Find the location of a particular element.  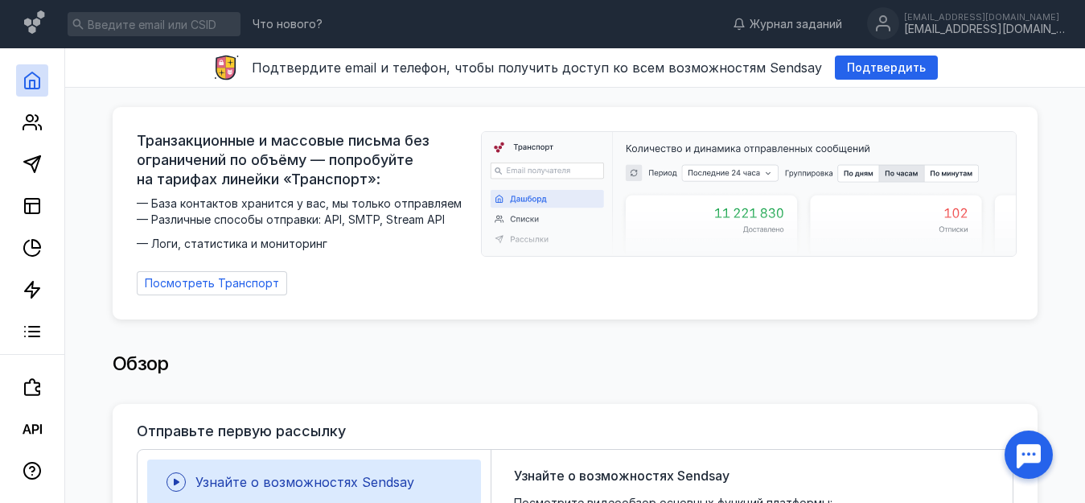

span: Журнал заданий is located at coordinates (796, 24).